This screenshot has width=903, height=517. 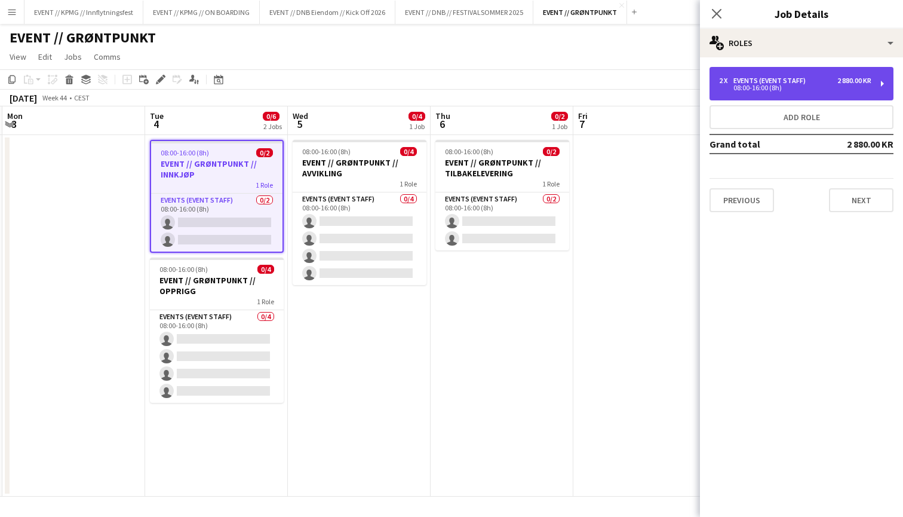 I want to click on button: EVENT // GRØNTPUNKT, so click(x=580, y=12).